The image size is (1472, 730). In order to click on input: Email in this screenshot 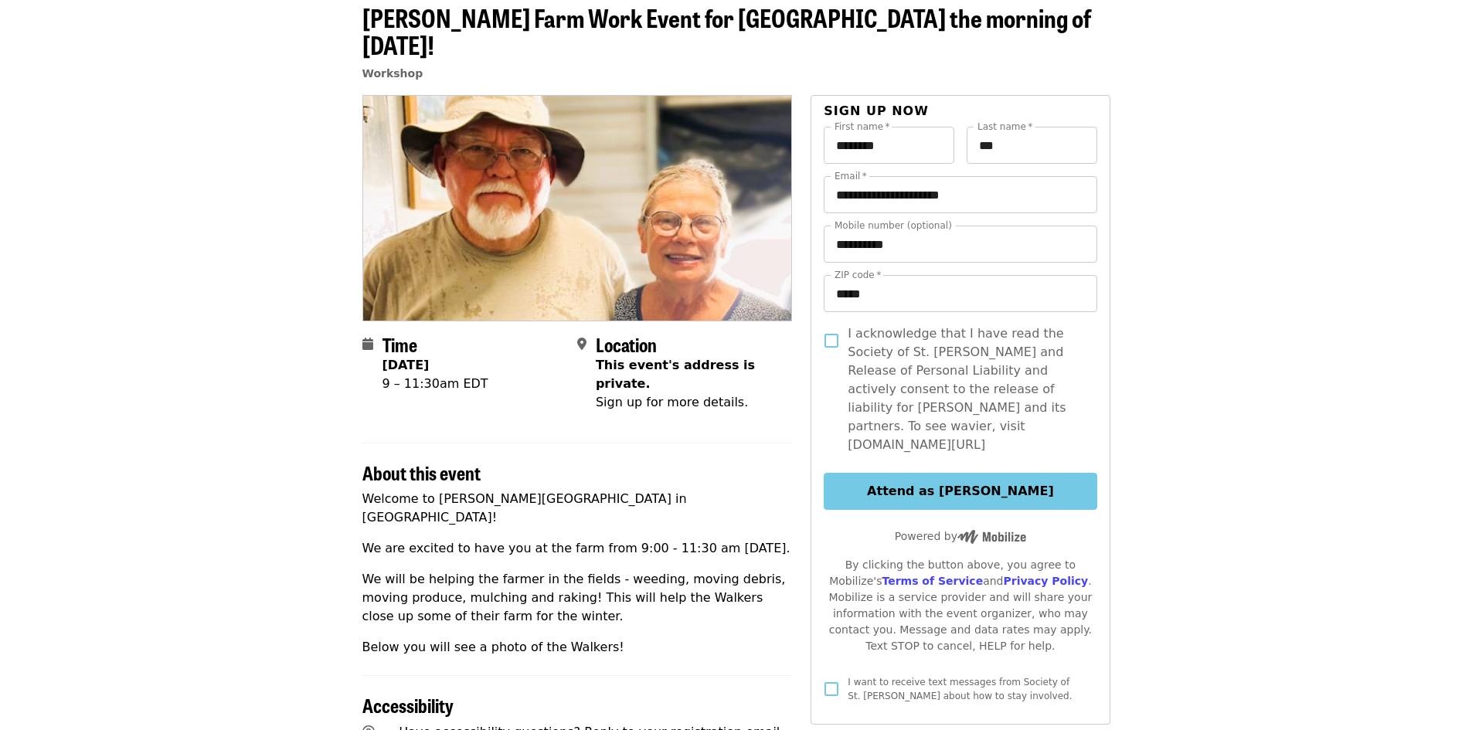, I will do `click(959, 195)`.